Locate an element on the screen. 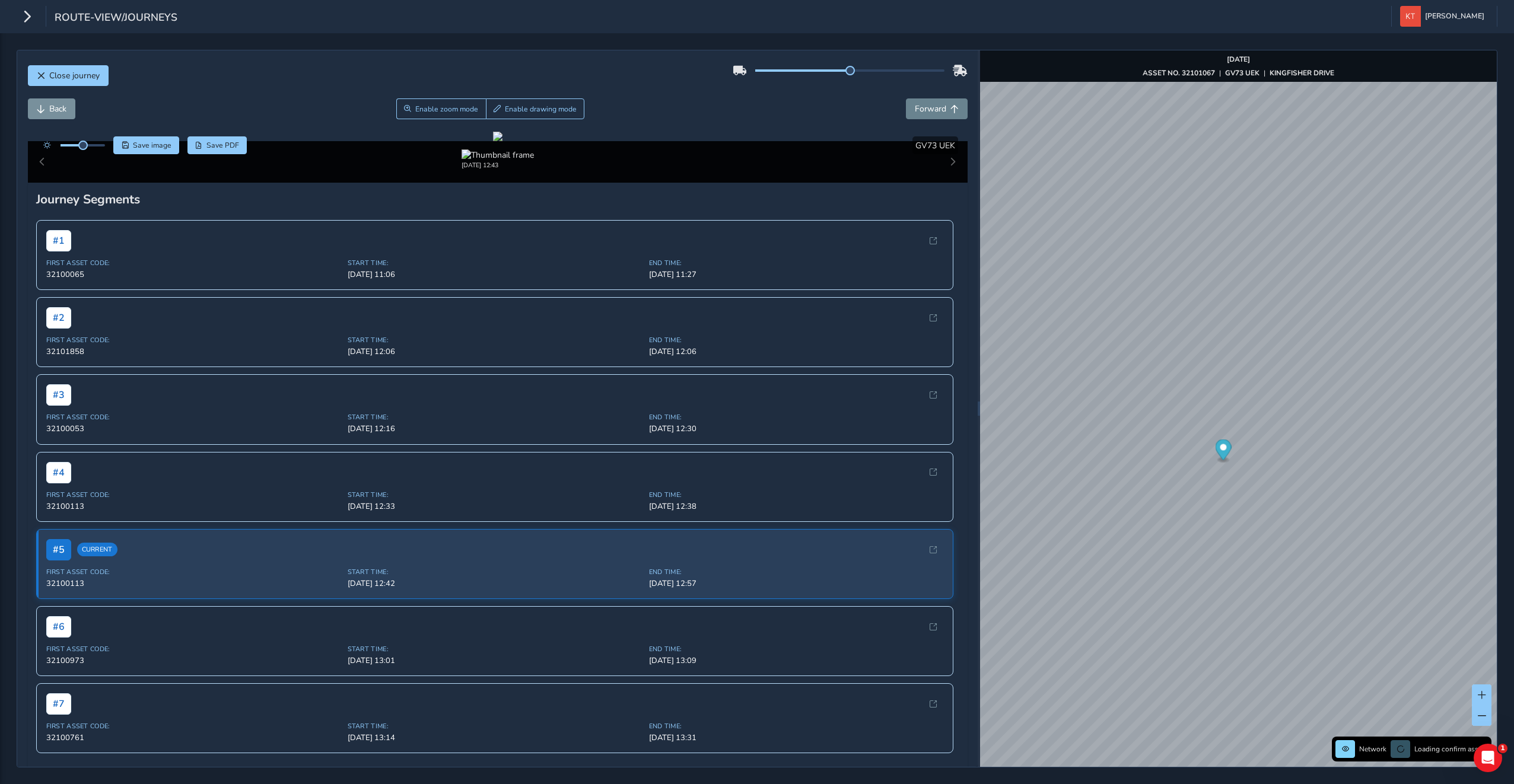 This screenshot has width=1514, height=784. button: Save is located at coordinates (146, 146).